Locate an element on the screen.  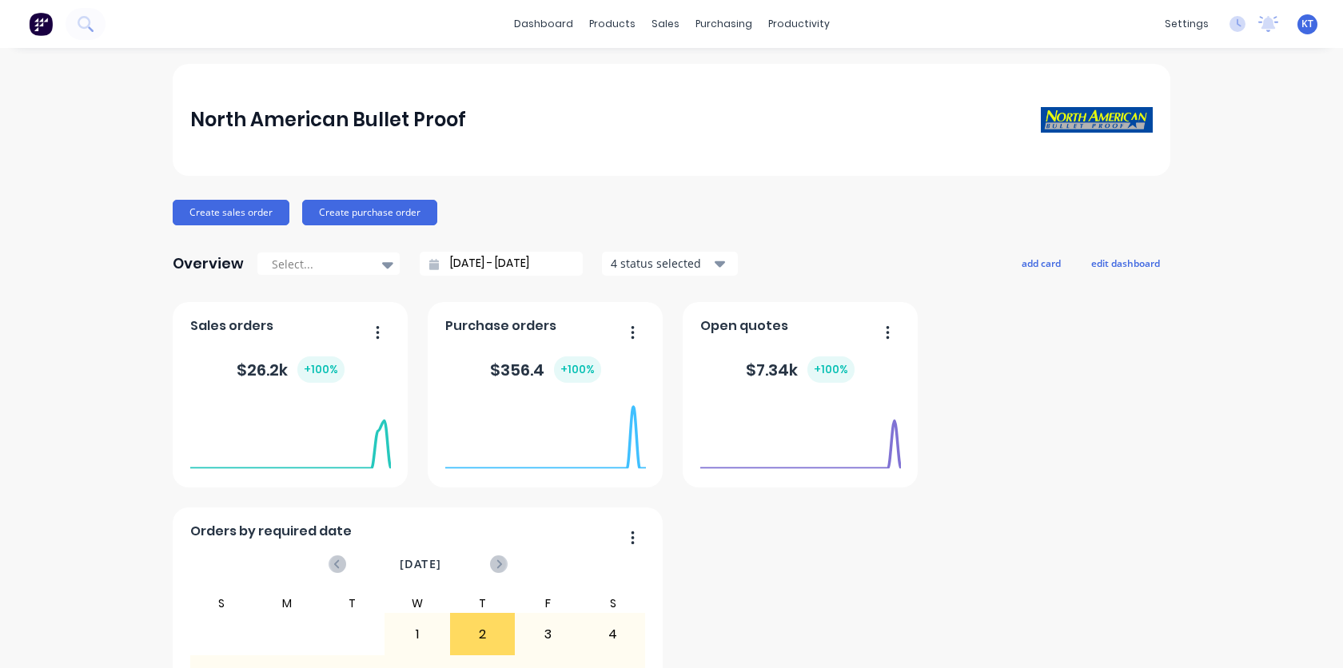
div: 2 is located at coordinates (483, 635).